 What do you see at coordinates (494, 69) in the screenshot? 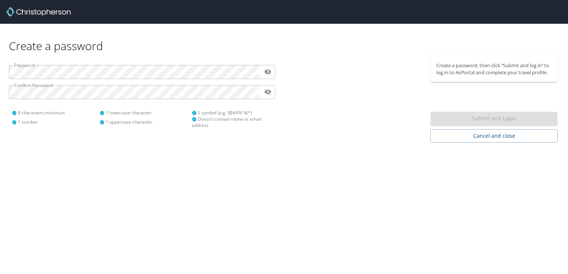
I see `p: Create a password, then click “Submit and log in” to log in to AirPortal and complete your travel...` at bounding box center [494, 69].